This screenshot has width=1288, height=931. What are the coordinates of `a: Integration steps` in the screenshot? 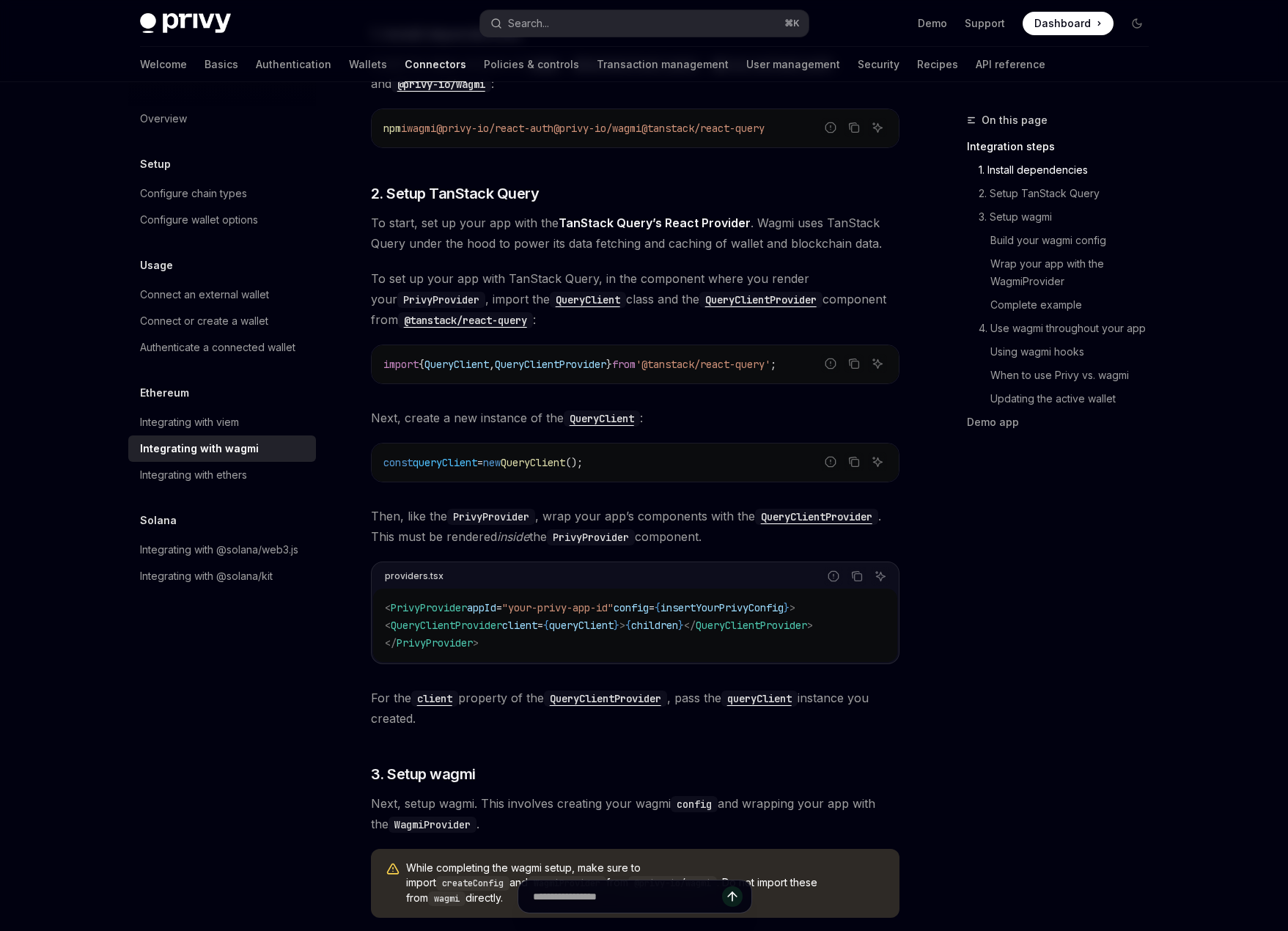 It's located at (1063, 146).